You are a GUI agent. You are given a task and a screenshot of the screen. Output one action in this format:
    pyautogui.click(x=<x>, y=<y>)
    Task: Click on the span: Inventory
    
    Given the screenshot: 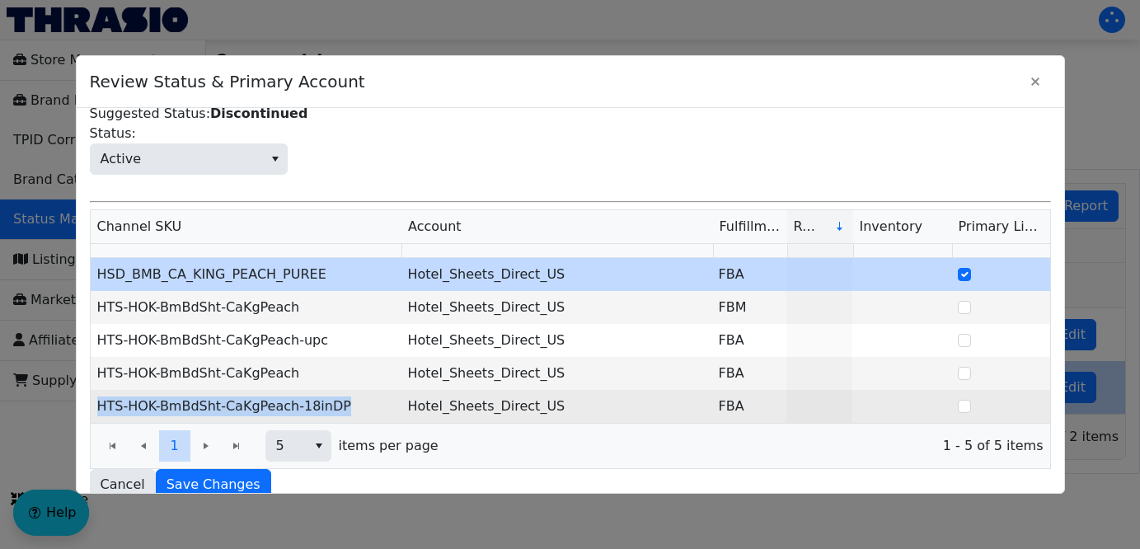 What is the action you would take?
    pyautogui.click(x=891, y=227)
    